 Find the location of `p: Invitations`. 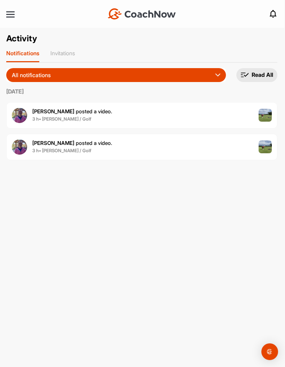

p: Invitations is located at coordinates (63, 53).